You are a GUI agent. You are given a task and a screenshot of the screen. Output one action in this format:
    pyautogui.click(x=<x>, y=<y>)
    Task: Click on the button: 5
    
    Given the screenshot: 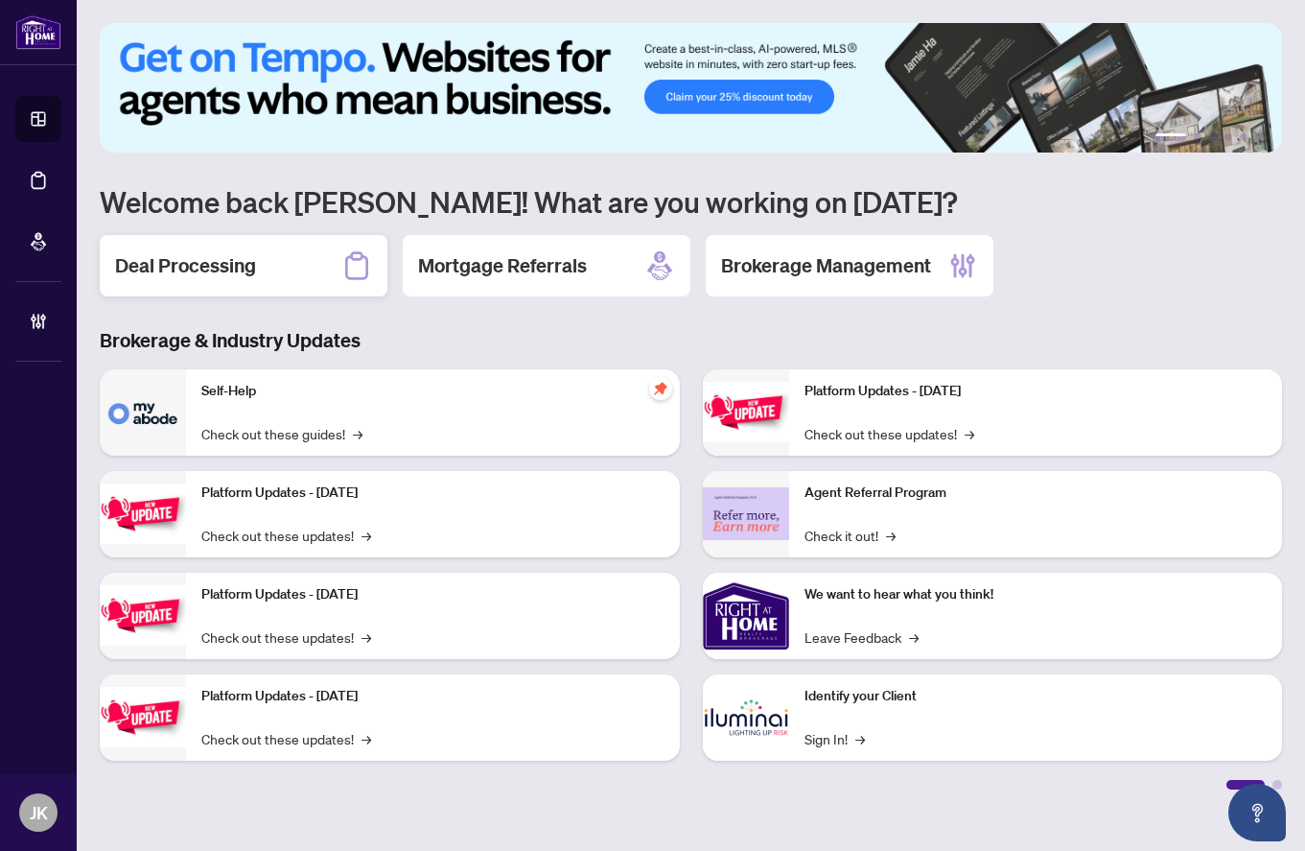 What is the action you would take?
    pyautogui.click(x=1244, y=137)
    